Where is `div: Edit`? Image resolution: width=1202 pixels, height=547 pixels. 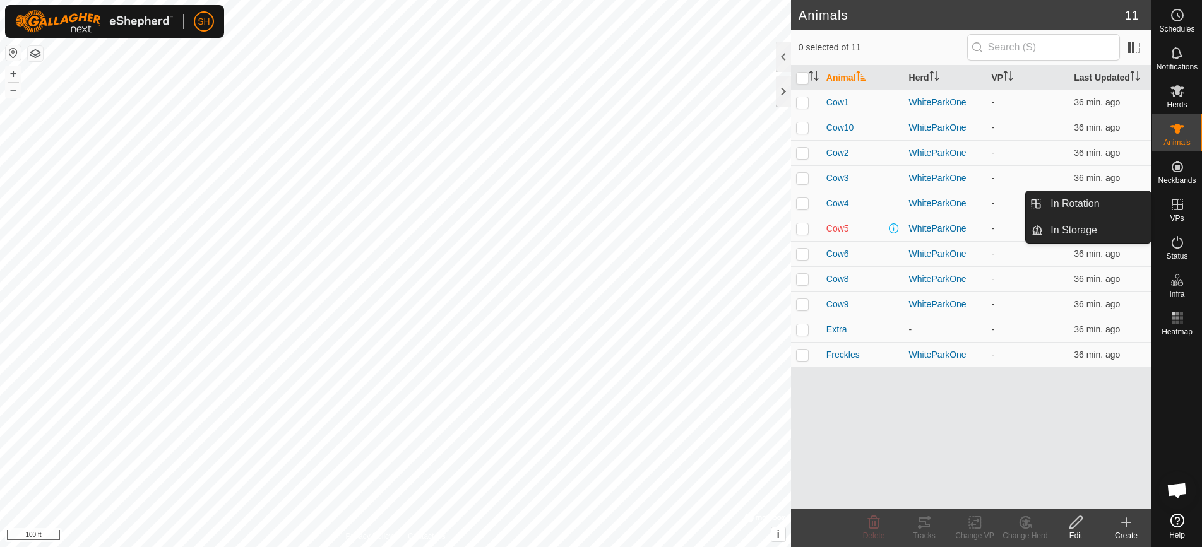
div: Edit is located at coordinates (1076, 536).